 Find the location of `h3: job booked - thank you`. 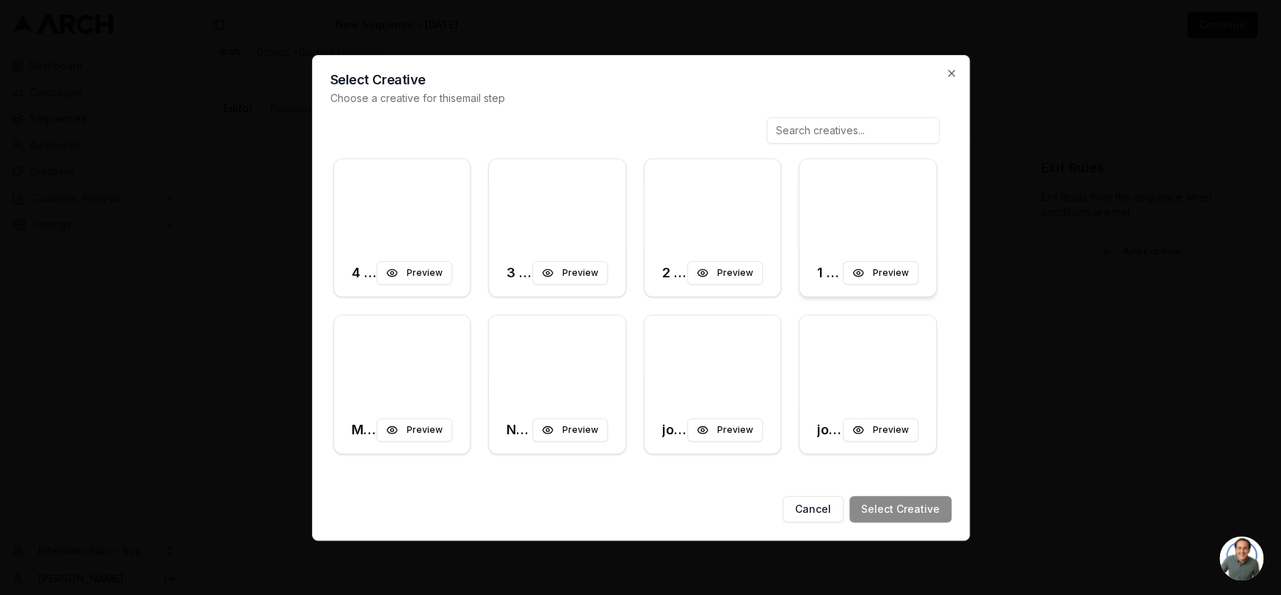

h3: job booked - thank you is located at coordinates (674, 430).